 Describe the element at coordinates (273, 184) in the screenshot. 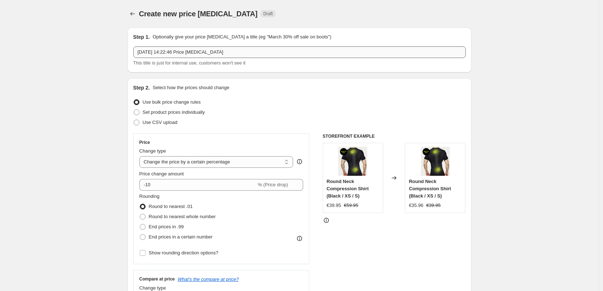

I see `span: % (Price drop)` at that location.